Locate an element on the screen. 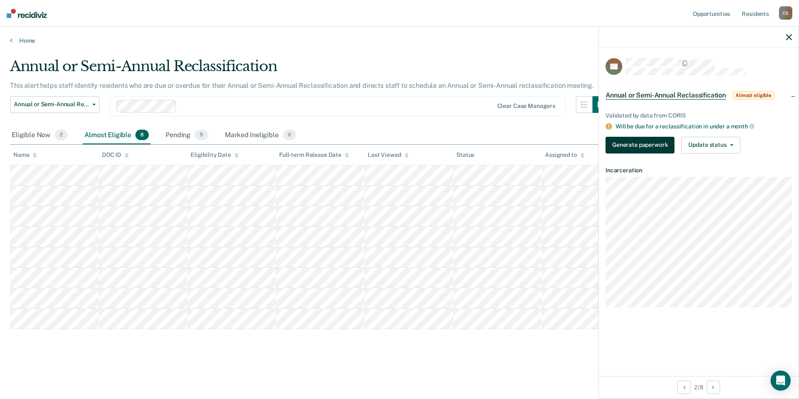 This screenshot has width=799, height=399. div: Full-term Release Date is located at coordinates (314, 155).